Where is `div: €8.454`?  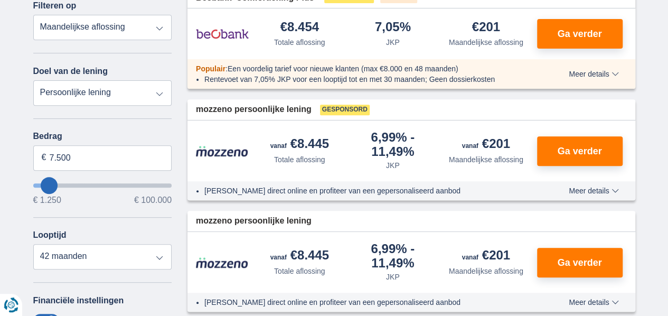 div: €8.454 is located at coordinates (299, 27).